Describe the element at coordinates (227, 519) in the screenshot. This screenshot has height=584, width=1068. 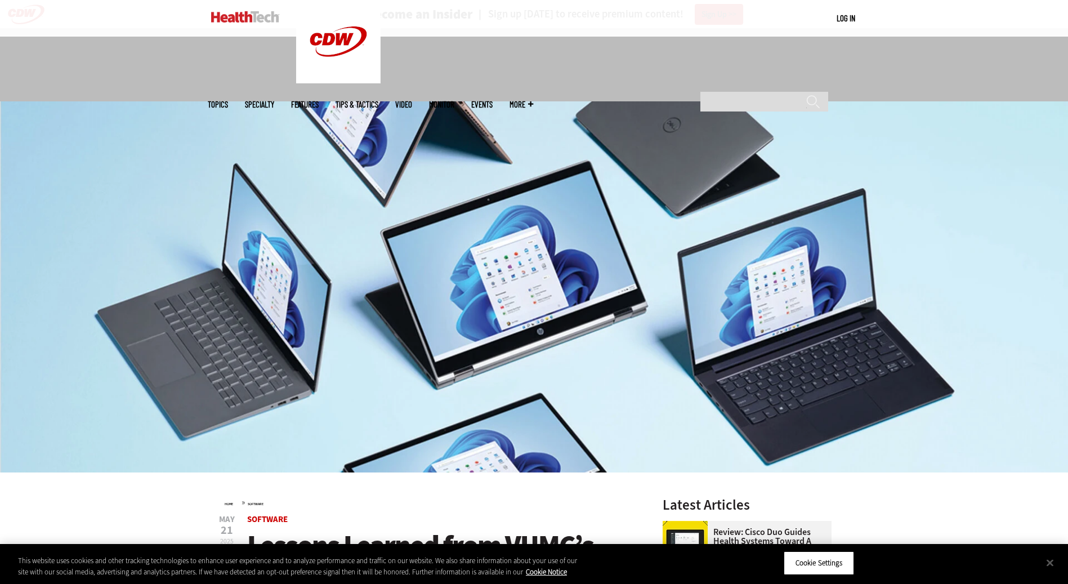
I see `span: May` at that location.